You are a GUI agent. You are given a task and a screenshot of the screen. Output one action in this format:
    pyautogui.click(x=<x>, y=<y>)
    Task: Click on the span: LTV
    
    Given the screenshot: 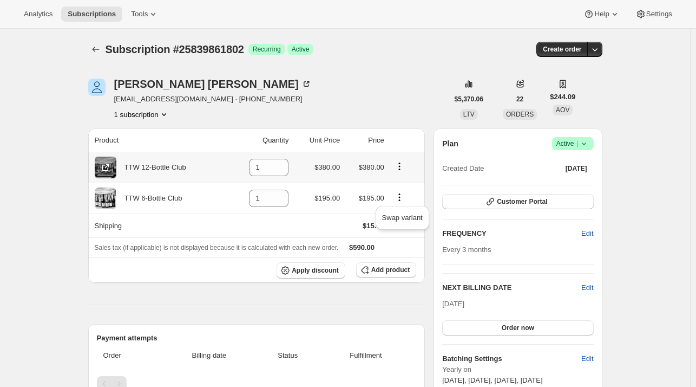 What is the action you would take?
    pyautogui.click(x=469, y=114)
    